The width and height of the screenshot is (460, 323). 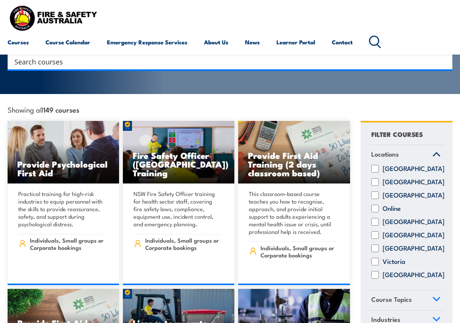 What do you see at coordinates (406, 155) in the screenshot?
I see `a: Locations` at bounding box center [406, 155].